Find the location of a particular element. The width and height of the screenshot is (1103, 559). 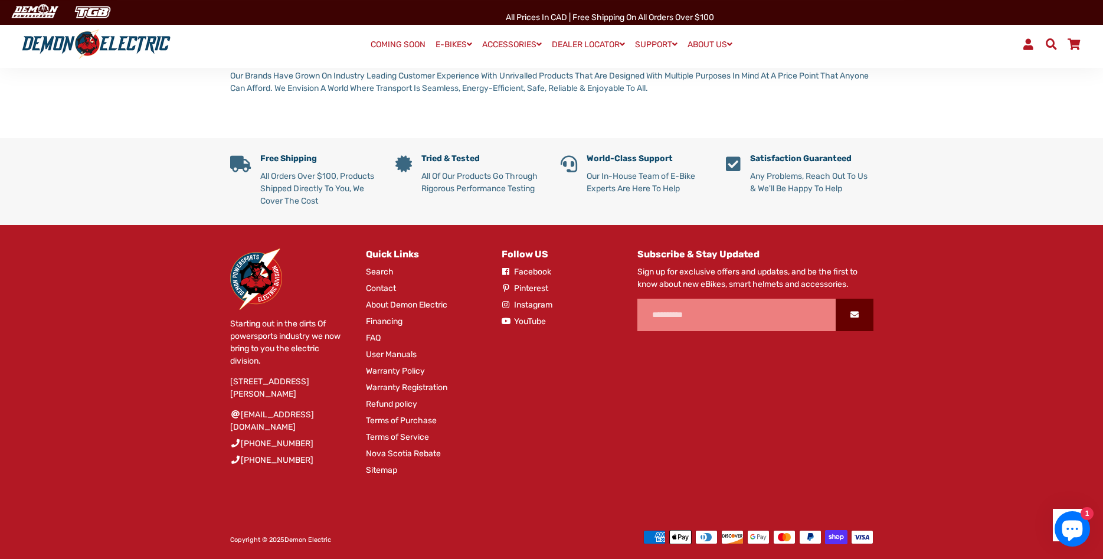

p: Our In-House Team of E-Bike Experts Are Here To Help is located at coordinates (647, 182).